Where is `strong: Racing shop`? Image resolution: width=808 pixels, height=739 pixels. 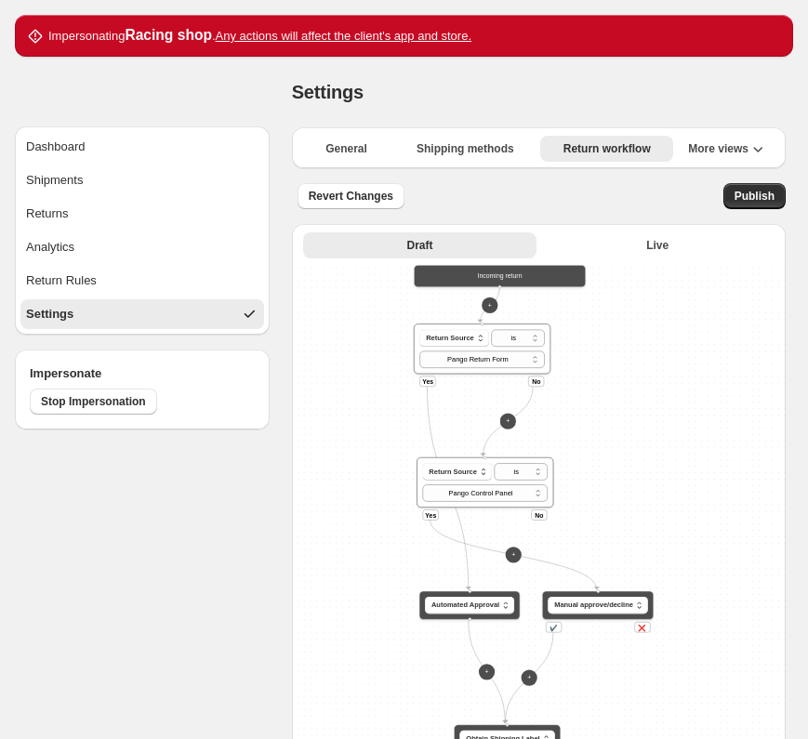
strong: Racing shop is located at coordinates (168, 34).